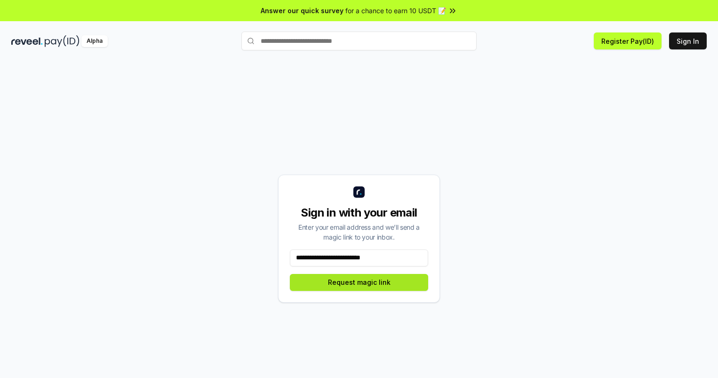 The height and width of the screenshot is (378, 718). What do you see at coordinates (359, 192) in the screenshot?
I see `img: logo_small` at bounding box center [359, 192].